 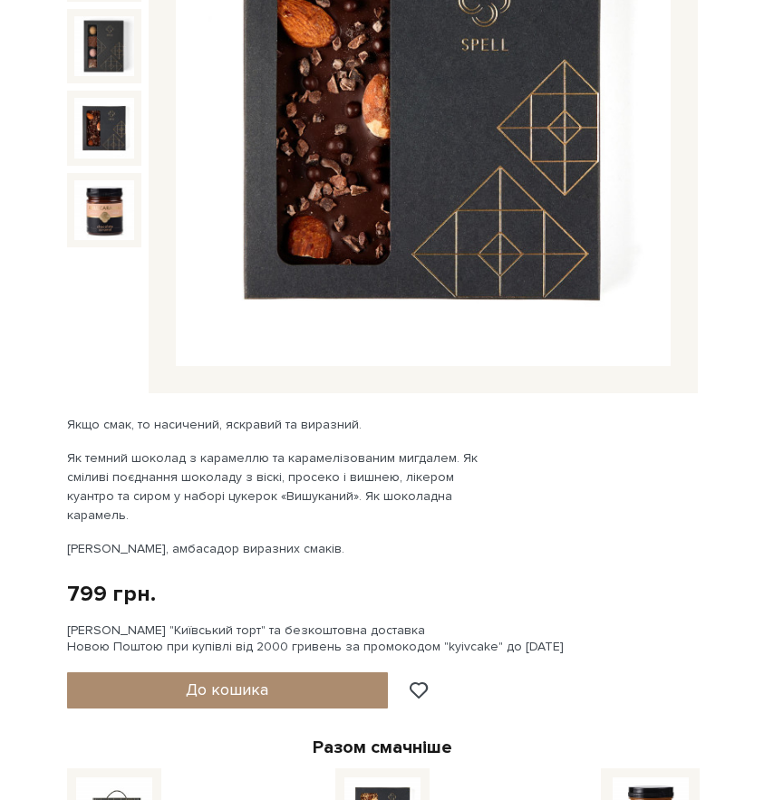 What do you see at coordinates (227, 690) in the screenshot?
I see `span: До кошика` at bounding box center [227, 690].